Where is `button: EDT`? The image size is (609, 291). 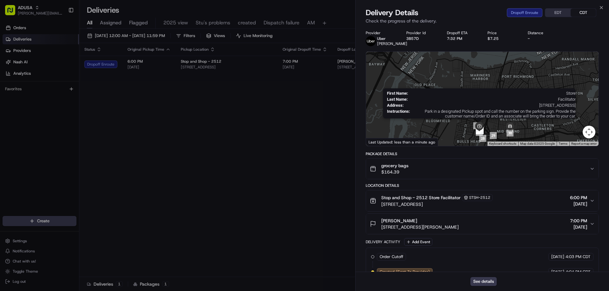 button: EDT is located at coordinates (558, 13).